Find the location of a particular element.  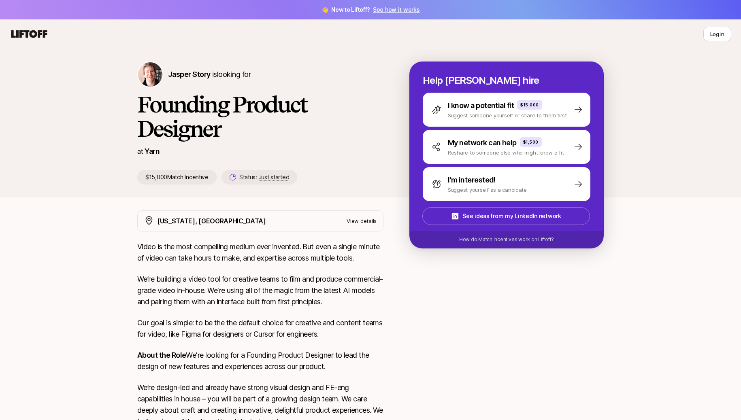

p: at is located at coordinates (140, 151).